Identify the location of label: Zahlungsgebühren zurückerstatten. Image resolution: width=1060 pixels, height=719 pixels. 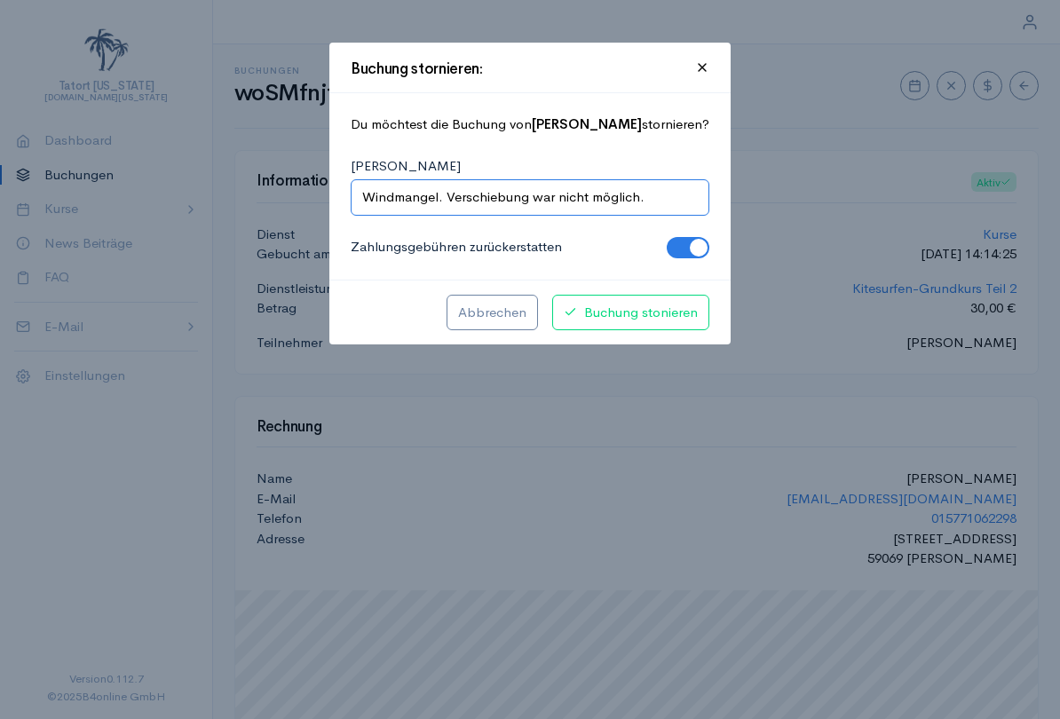
(456, 248).